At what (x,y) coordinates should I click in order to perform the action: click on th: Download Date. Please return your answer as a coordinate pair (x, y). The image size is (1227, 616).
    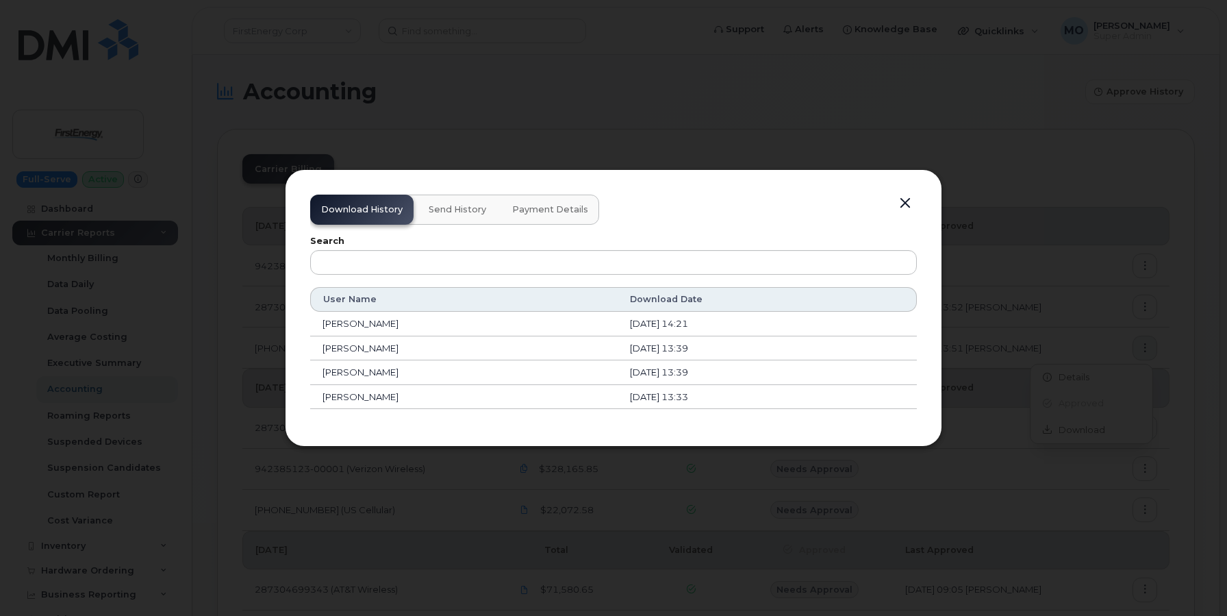
    Looking at the image, I should click on (767, 299).